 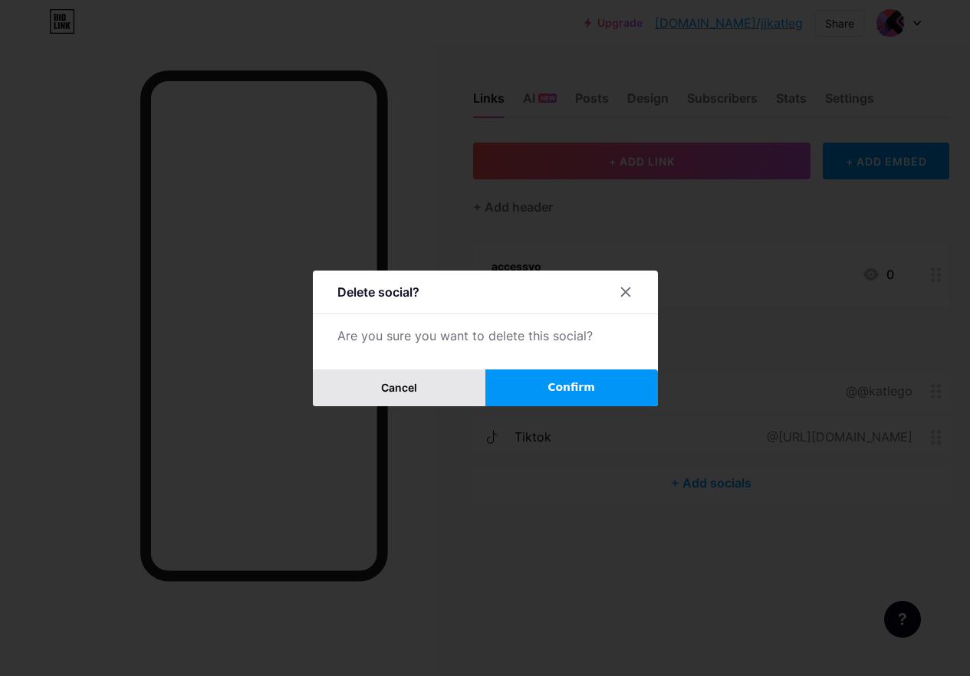 What do you see at coordinates (399, 387) in the screenshot?
I see `span: Cancel` at bounding box center [399, 387].